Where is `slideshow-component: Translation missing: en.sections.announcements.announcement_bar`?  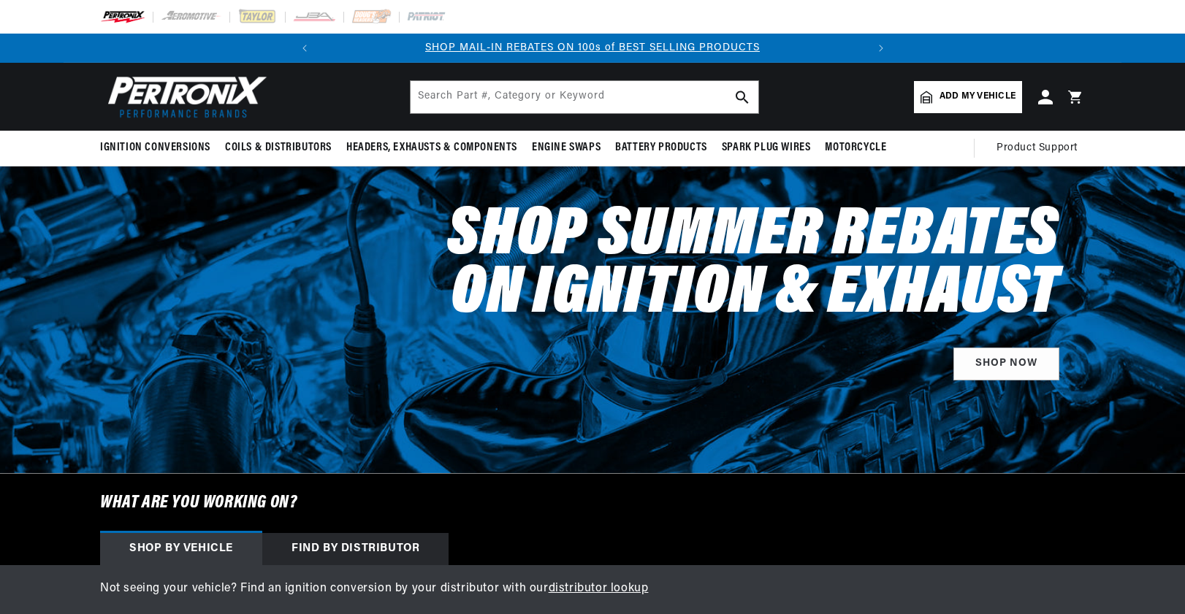
slideshow-component: Translation missing: en.sections.announcements.announcement_bar is located at coordinates (592, 48).